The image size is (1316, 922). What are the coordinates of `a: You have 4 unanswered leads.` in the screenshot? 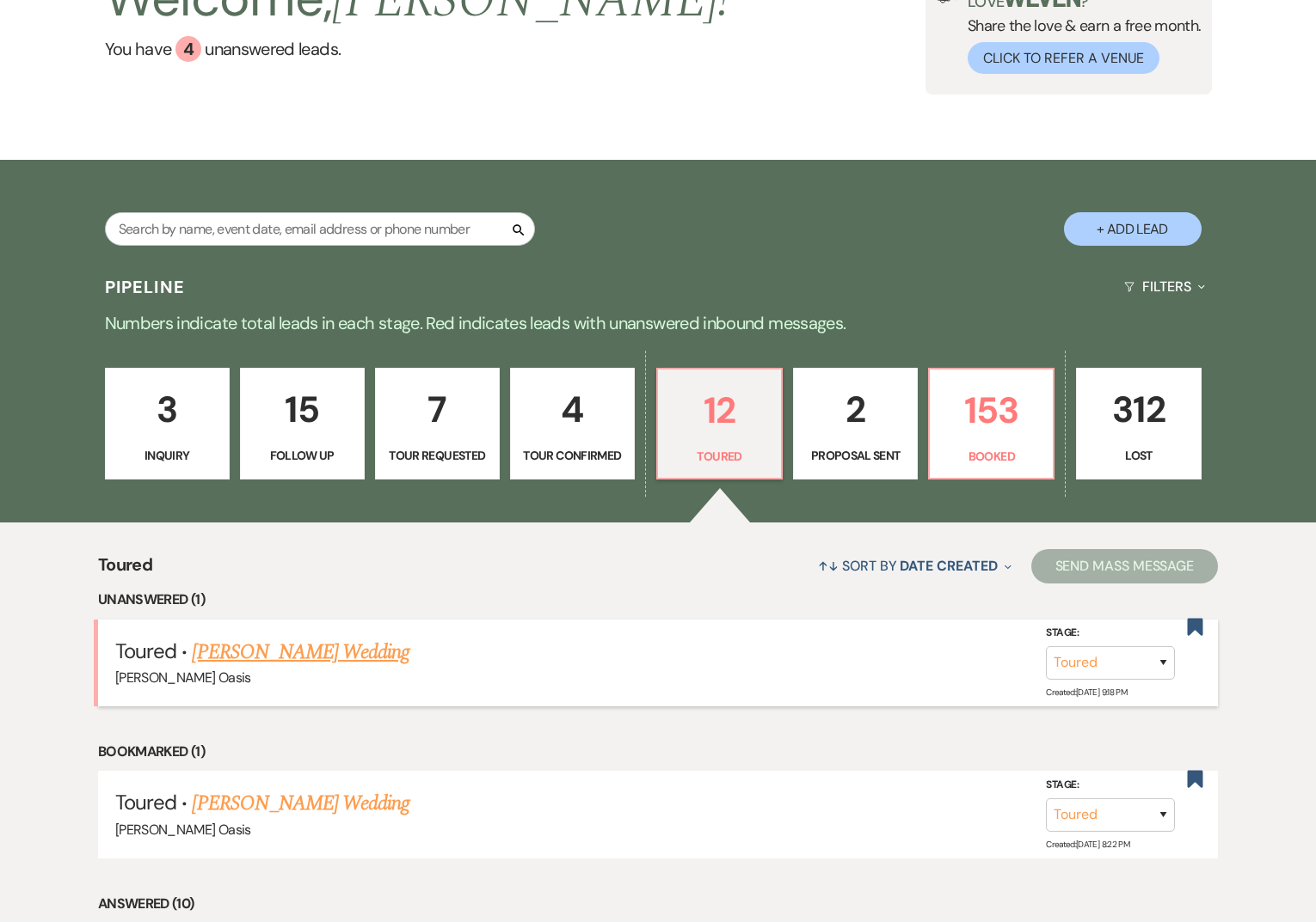 It's located at (417, 49).